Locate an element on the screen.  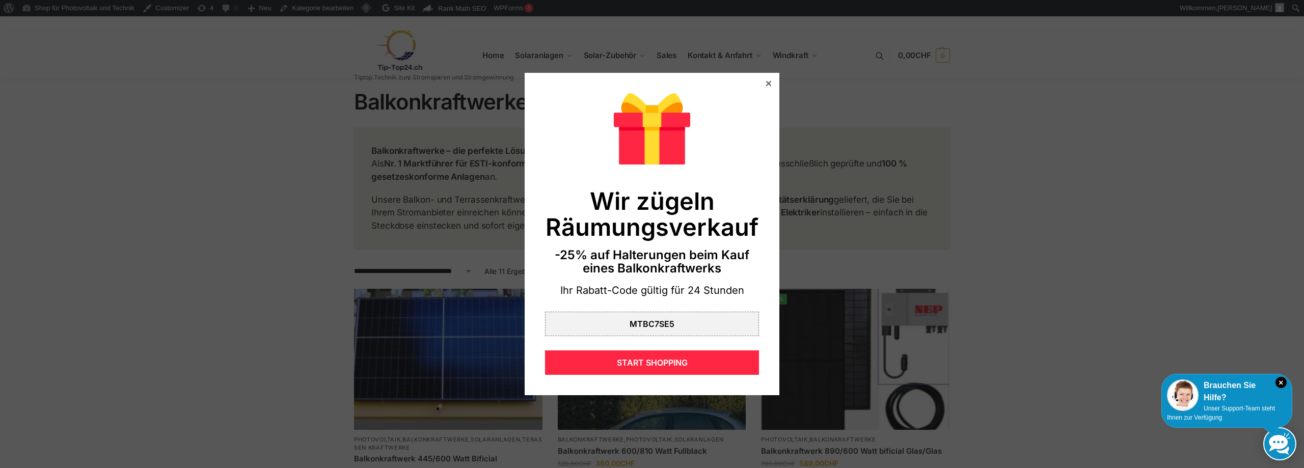
img: Customer service is located at coordinates (1182, 395).